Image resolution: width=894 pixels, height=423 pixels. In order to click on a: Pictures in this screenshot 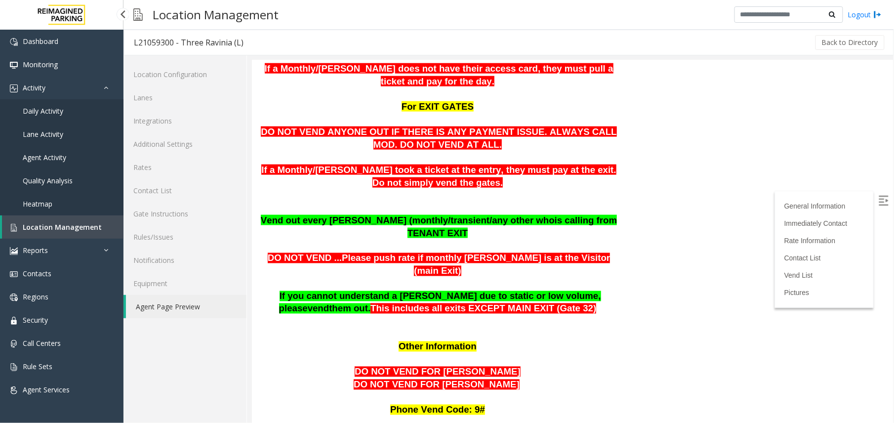, I will do `click(545, 232)`.